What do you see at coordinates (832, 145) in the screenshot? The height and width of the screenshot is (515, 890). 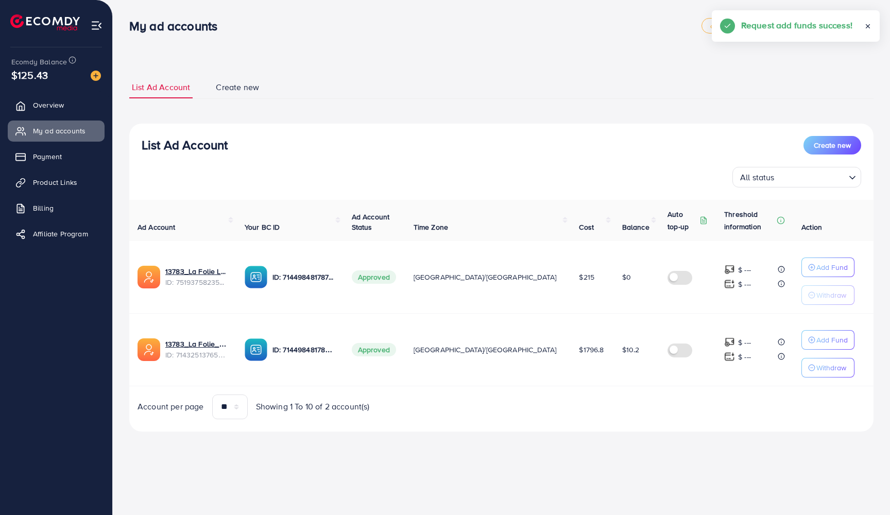 I see `button: Create new` at bounding box center [832, 145].